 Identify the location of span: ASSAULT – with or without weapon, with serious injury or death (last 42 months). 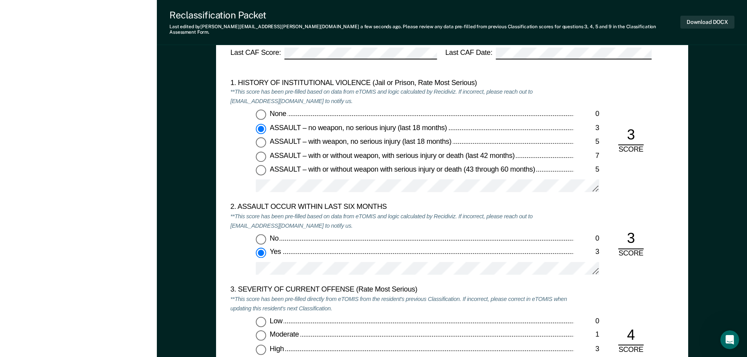
(393, 155).